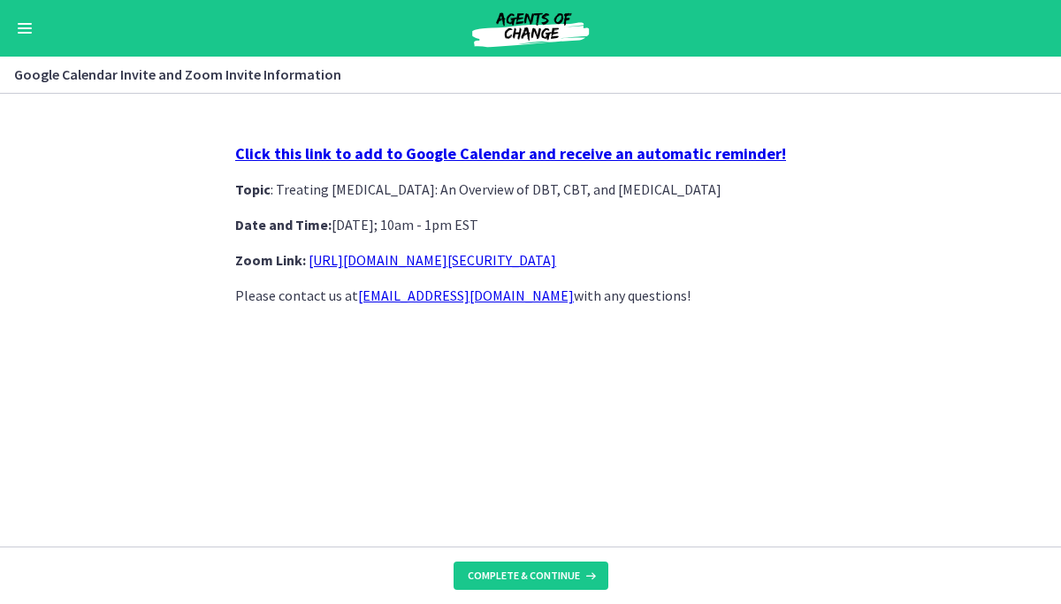  Describe the element at coordinates (530, 575) in the screenshot. I see `button: Complete & continue` at that location.